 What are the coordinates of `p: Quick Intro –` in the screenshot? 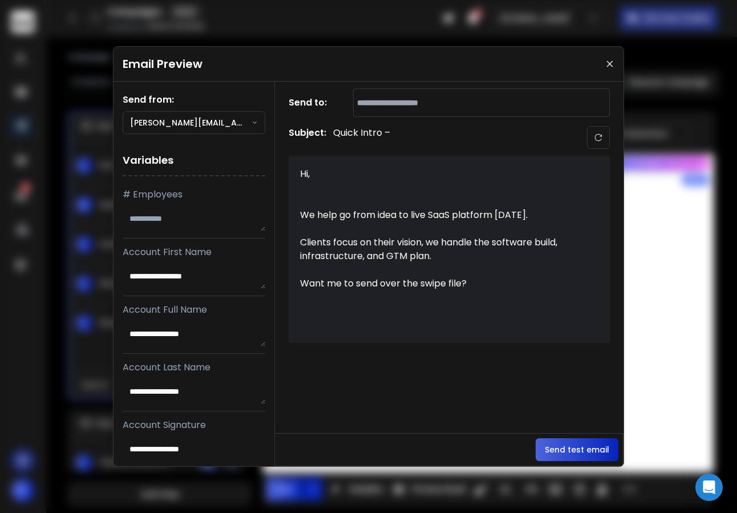 It's located at (361, 137).